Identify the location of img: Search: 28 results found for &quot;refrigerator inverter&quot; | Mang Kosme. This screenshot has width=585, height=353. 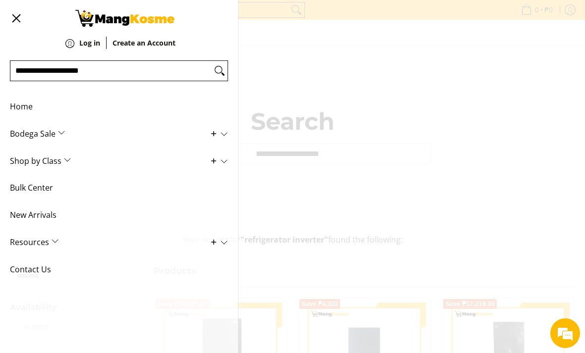
(125, 18).